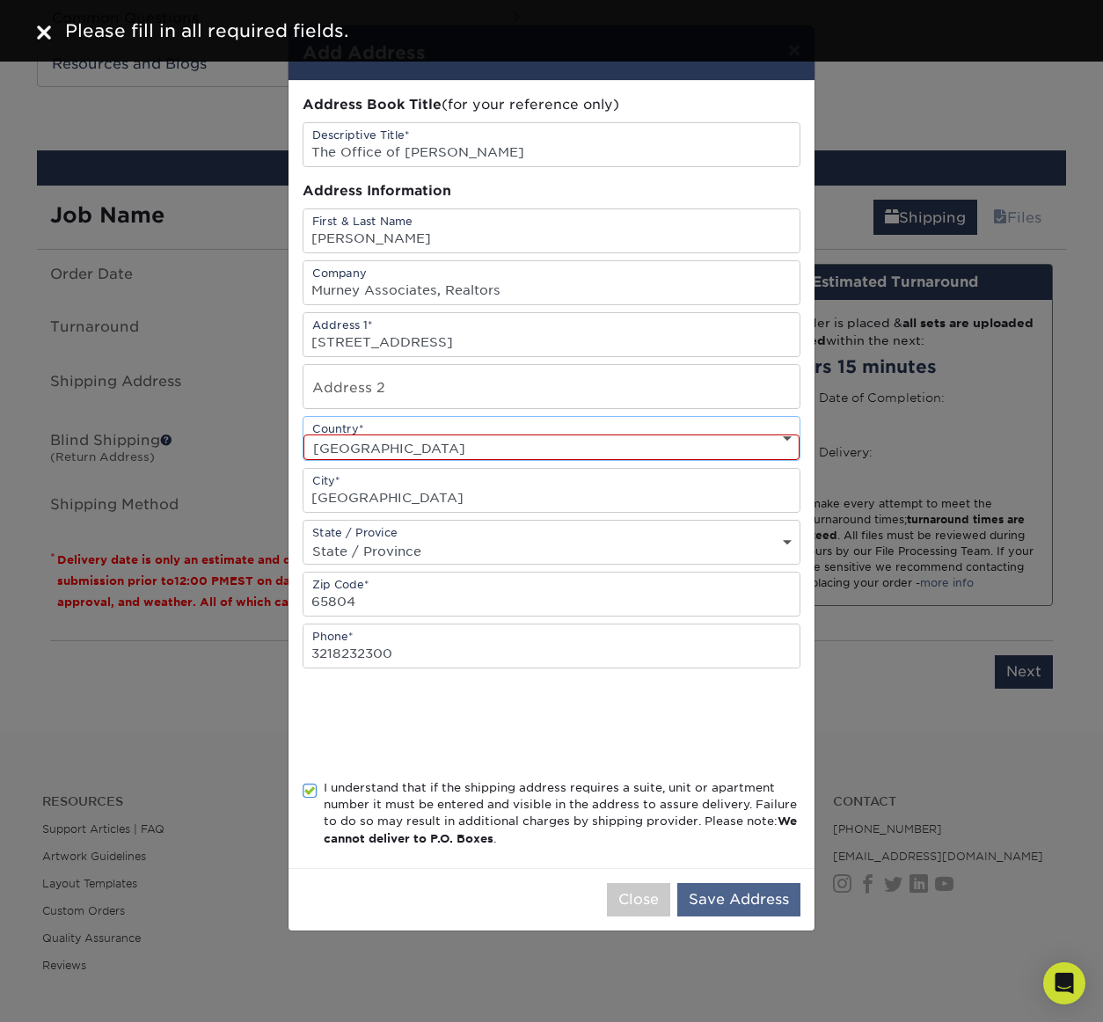 This screenshot has width=1103, height=1022. Describe the element at coordinates (638, 899) in the screenshot. I see `button: Close` at that location.